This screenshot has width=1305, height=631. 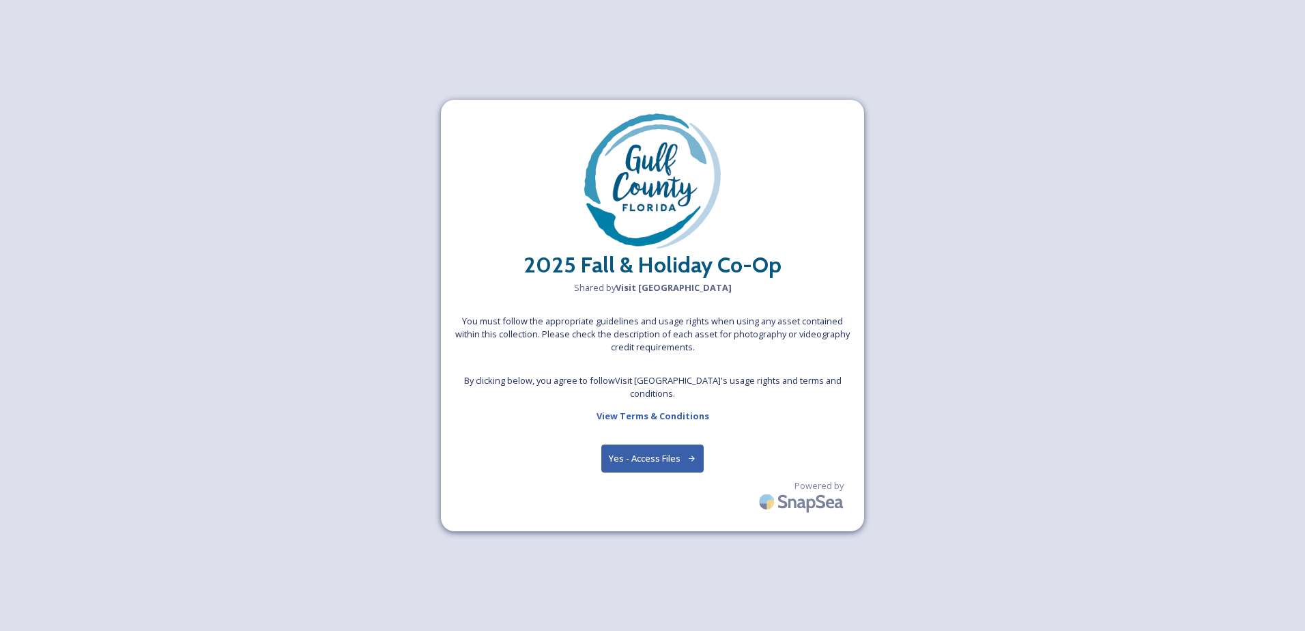 What do you see at coordinates (652, 416) in the screenshot?
I see `a: View Terms & Conditions` at bounding box center [652, 416].